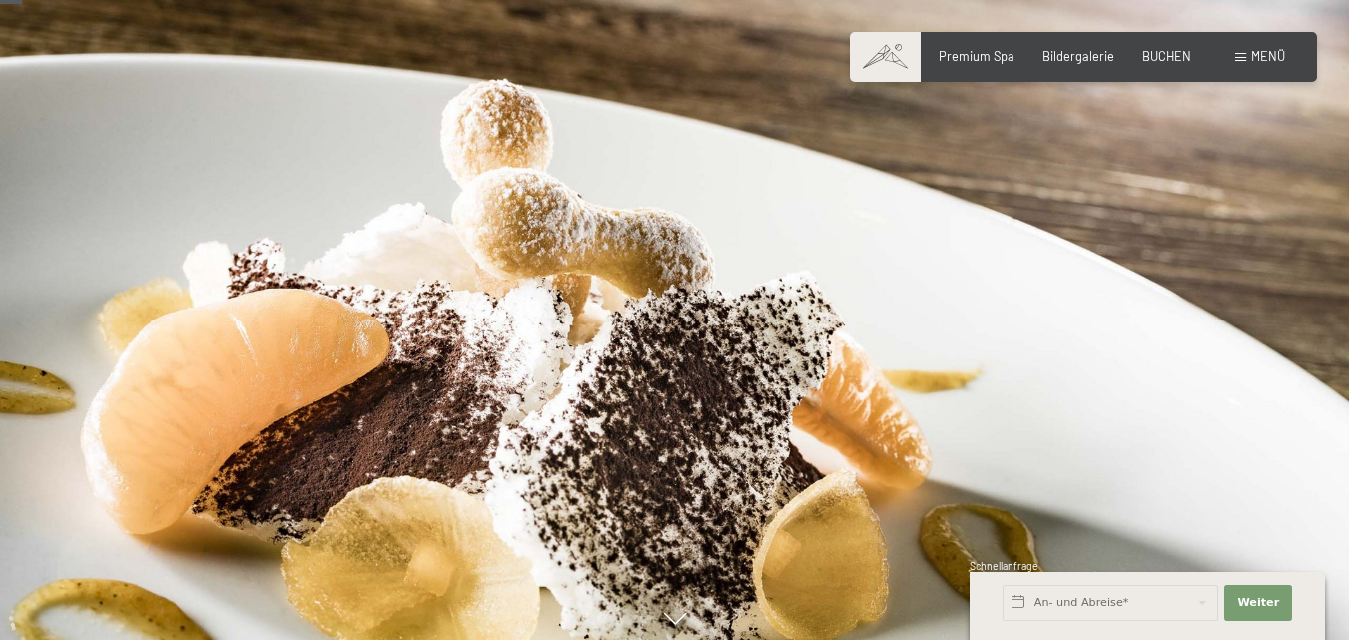  I want to click on button: Weiter, so click(1258, 603).